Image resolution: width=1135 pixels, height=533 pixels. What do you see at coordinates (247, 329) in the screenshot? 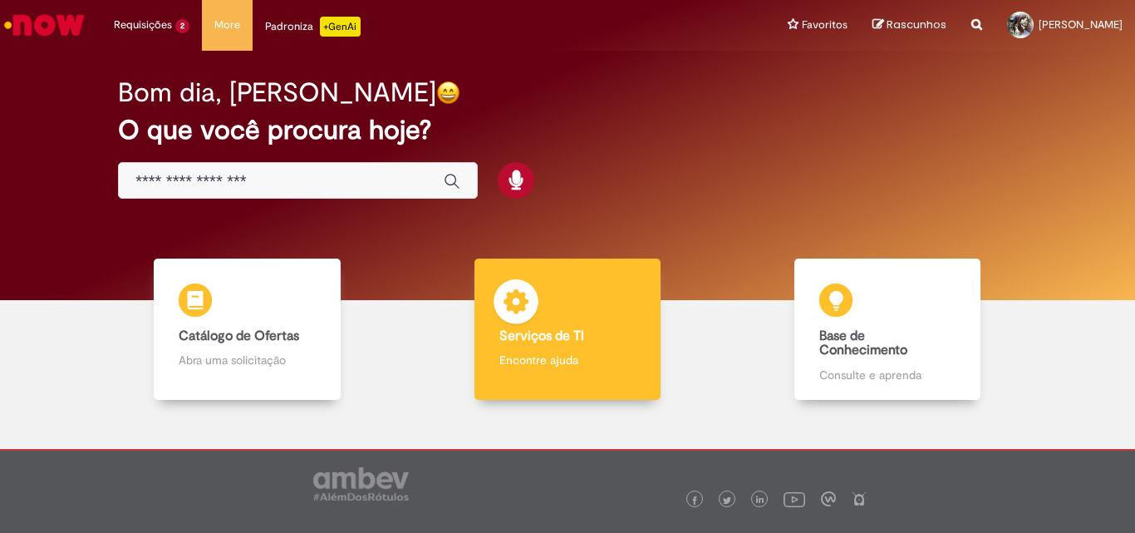
I see `a: Catálogo de Ofertas Abra uma solicitação` at bounding box center [247, 329].